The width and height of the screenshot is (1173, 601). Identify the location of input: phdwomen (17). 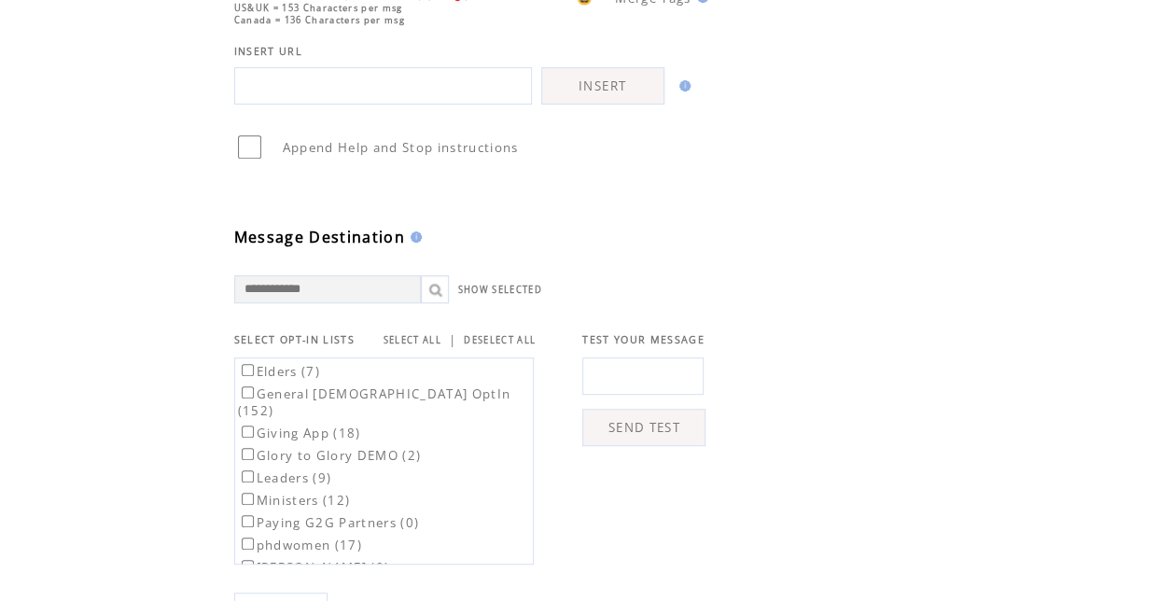
(247, 543).